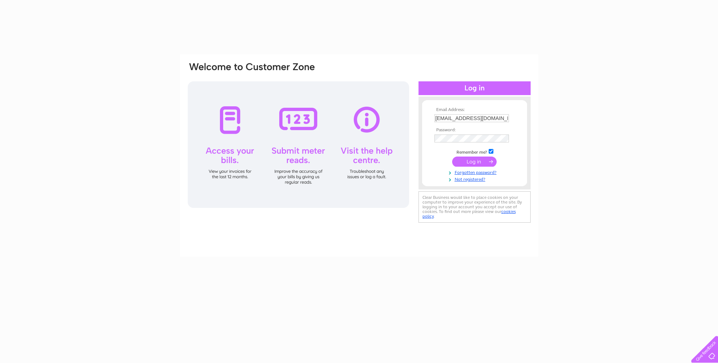 The height and width of the screenshot is (363, 718). Describe the element at coordinates (469, 214) in the screenshot. I see `a: cookies policy` at that location.